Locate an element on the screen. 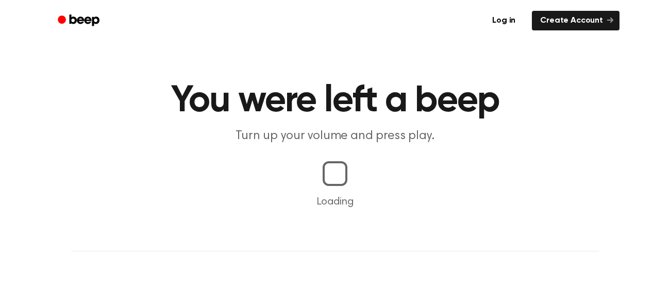  a: Create Account is located at coordinates (576, 21).